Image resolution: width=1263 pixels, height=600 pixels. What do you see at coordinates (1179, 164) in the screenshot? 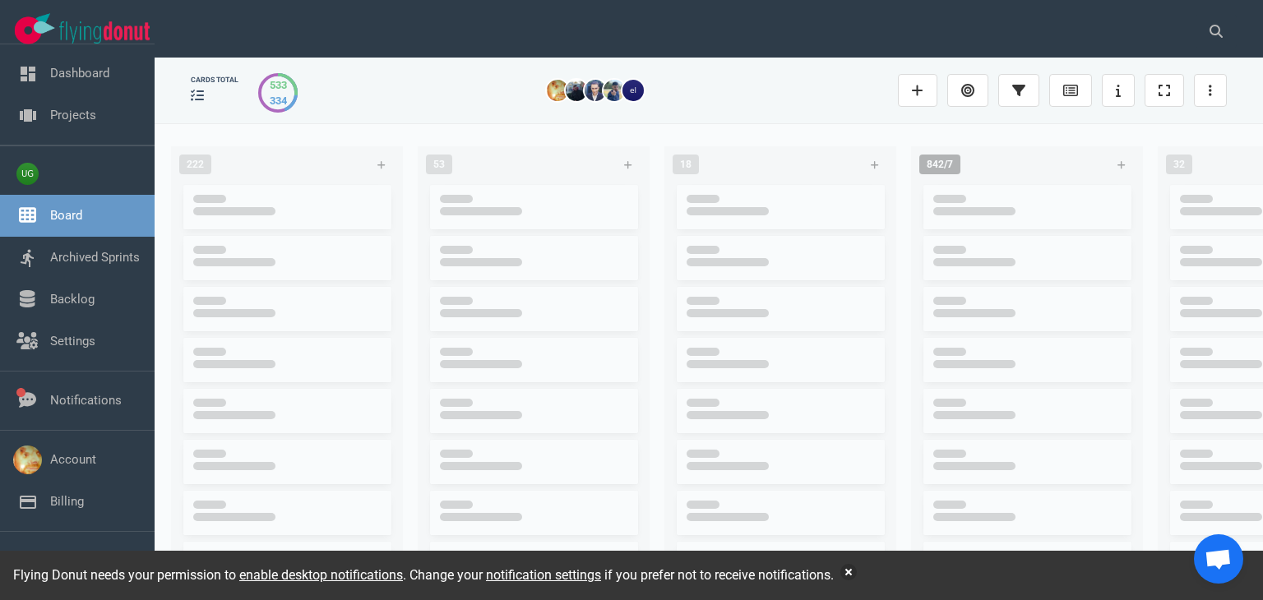
I see `span: 32` at bounding box center [1179, 164].